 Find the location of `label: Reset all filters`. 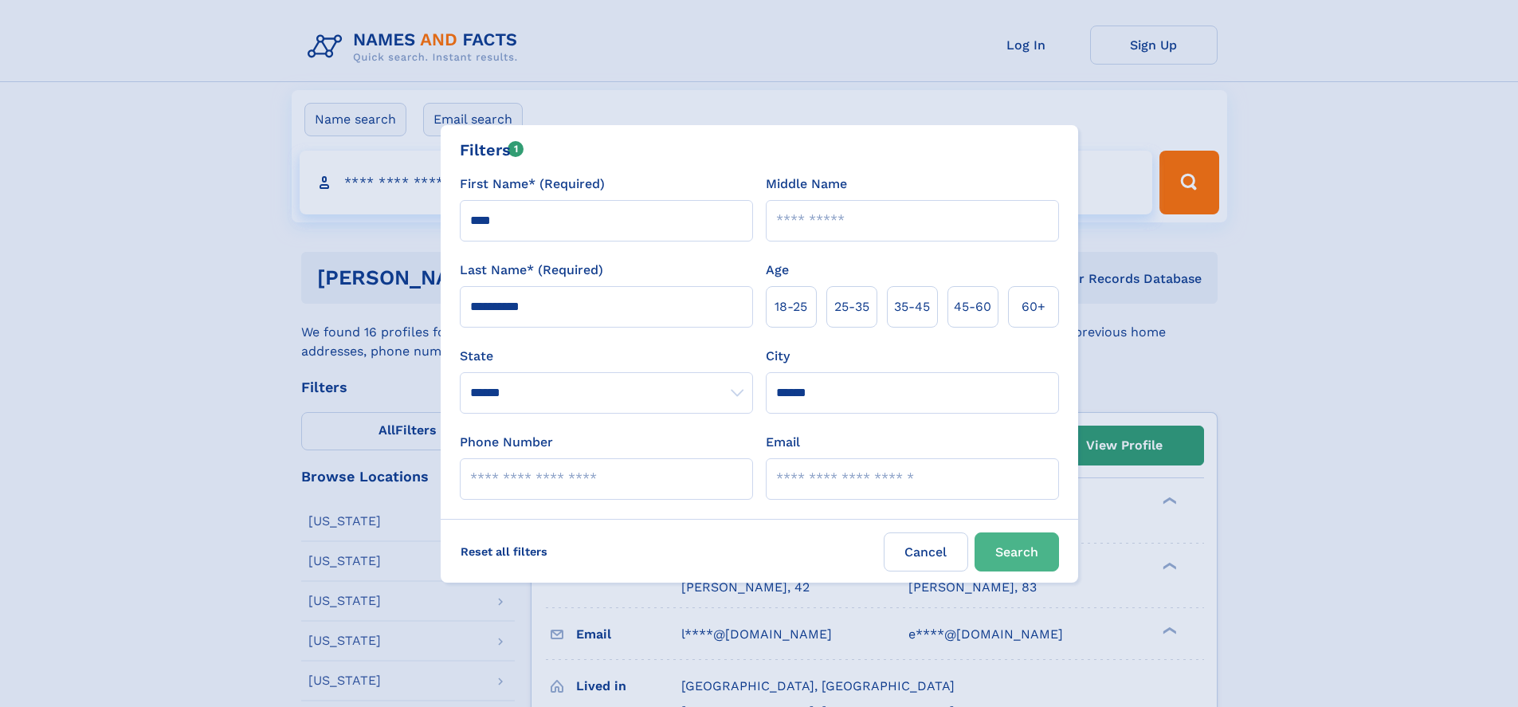

label: Reset all filters is located at coordinates (504, 551).